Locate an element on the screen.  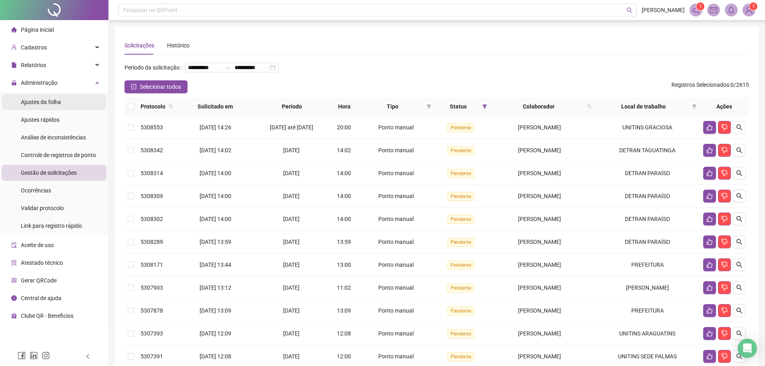
span: home is located at coordinates (14, 30).